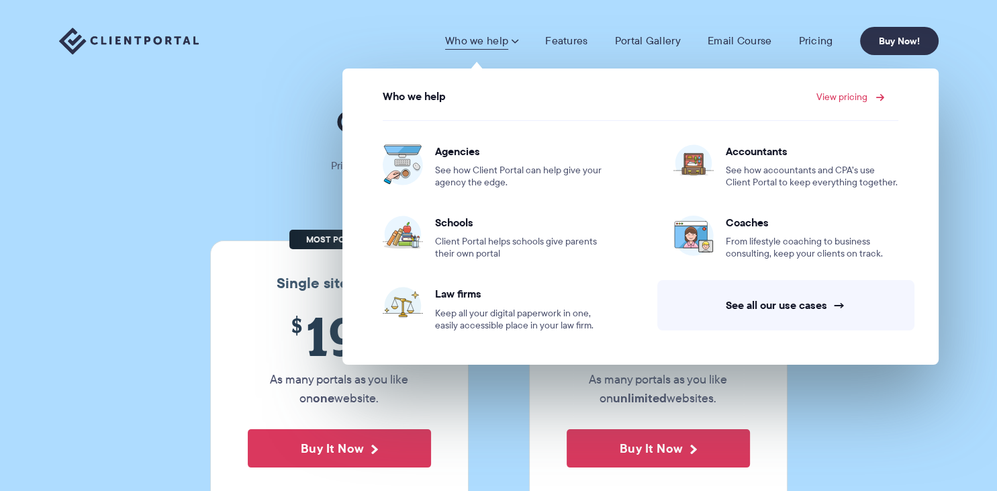 The image size is (997, 491). What do you see at coordinates (899, 41) in the screenshot?
I see `a: Buy Now!` at bounding box center [899, 41].